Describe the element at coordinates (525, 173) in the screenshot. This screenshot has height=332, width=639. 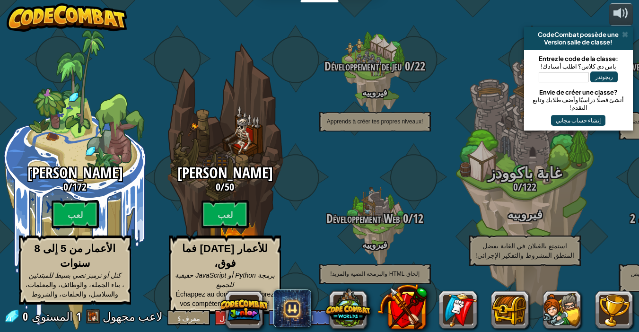
I see `font: غابة باكوودز` at that location.